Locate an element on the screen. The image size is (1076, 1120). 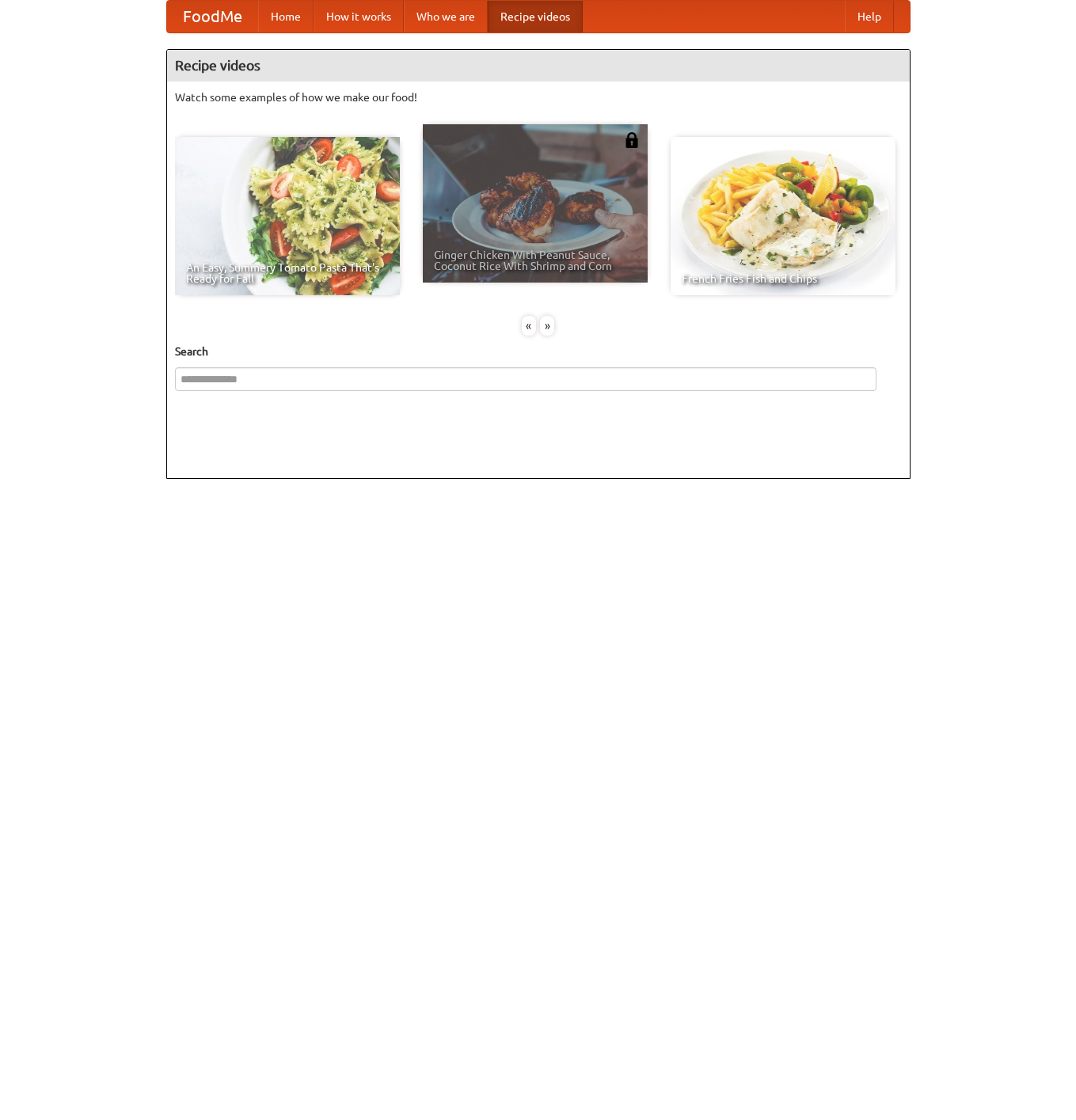
a: Help is located at coordinates (869, 17).